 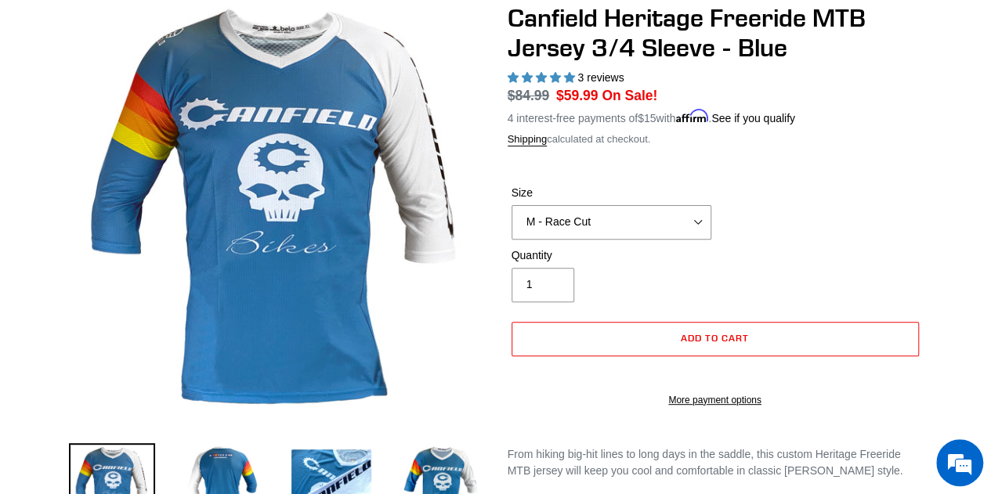 I want to click on span: $59.99, so click(x=577, y=96).